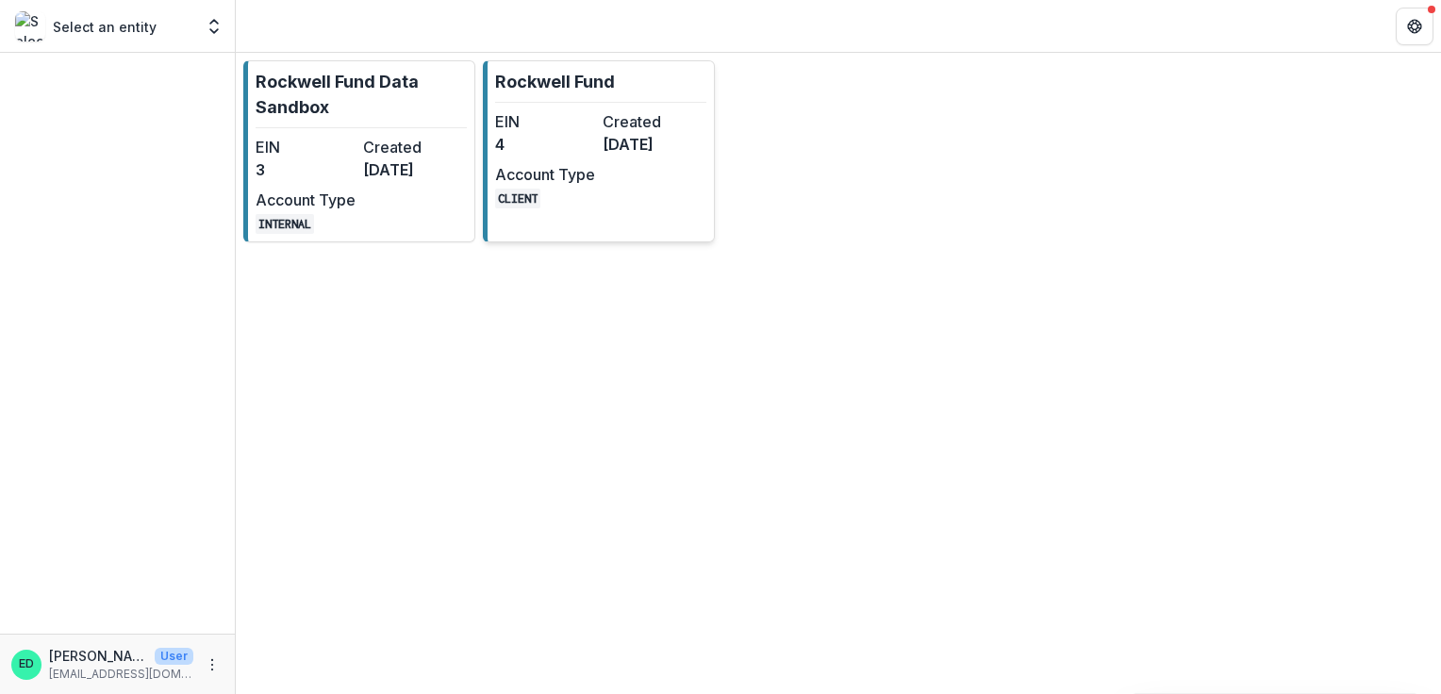  I want to click on p: User, so click(174, 656).